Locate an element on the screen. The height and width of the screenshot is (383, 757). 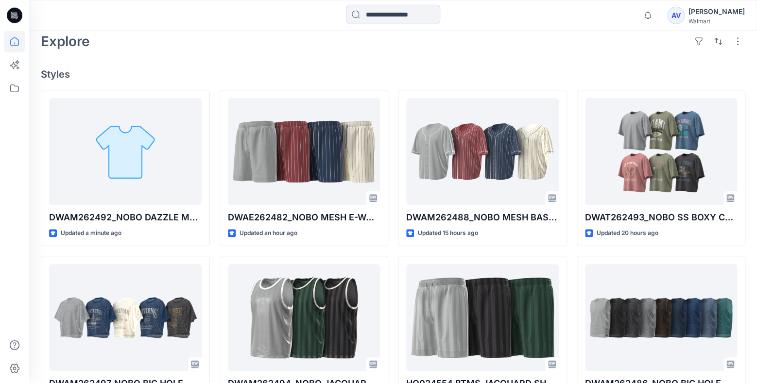
a: DWAM262494_NOBO JACQUARD MESH BASKETBALL TANK W- RIB is located at coordinates (304, 318).